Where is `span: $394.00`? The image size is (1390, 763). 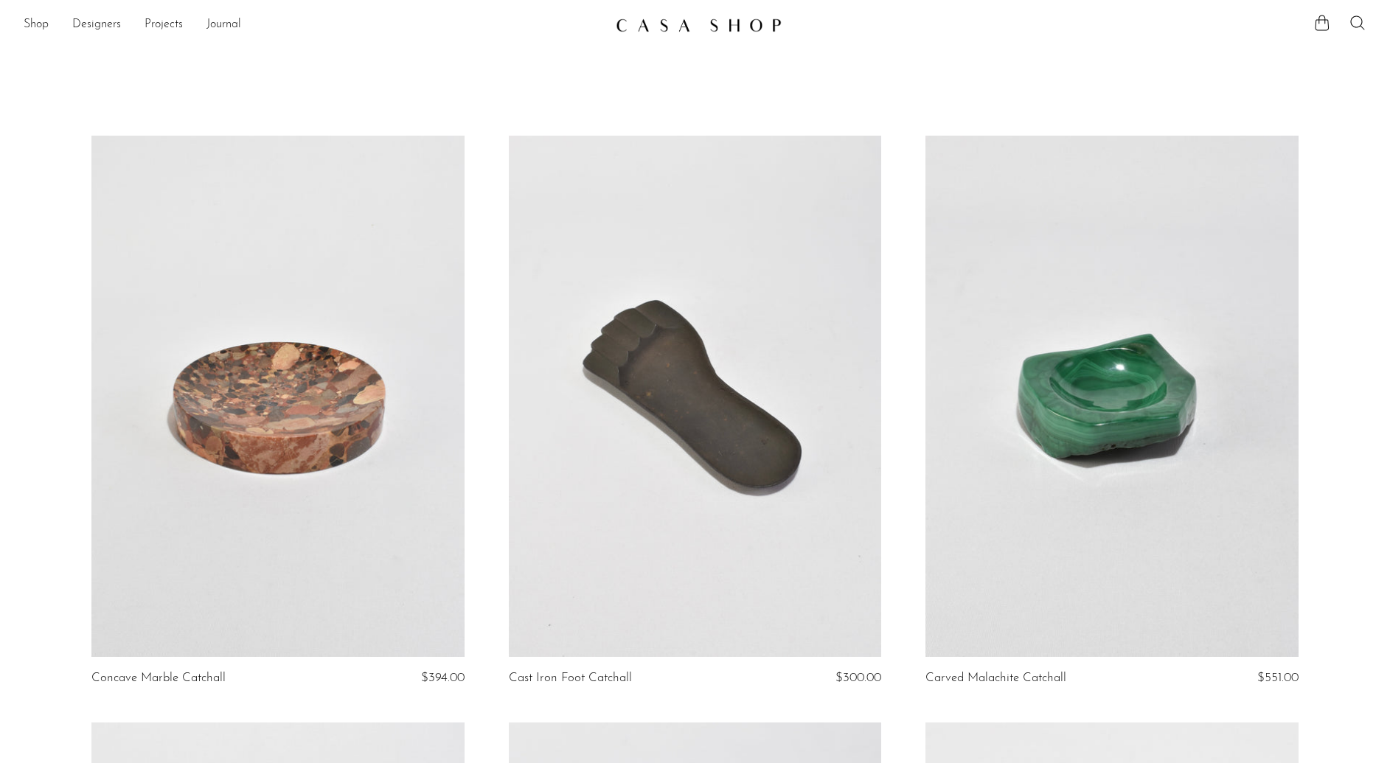 span: $394.00 is located at coordinates (443, 678).